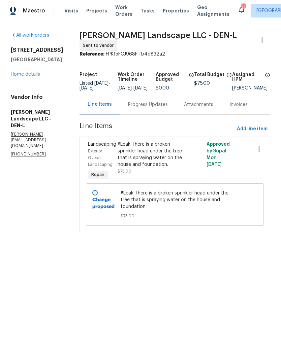  What do you see at coordinates (162, 88) in the screenshot?
I see `span: $0.00` at bounding box center [162, 88].